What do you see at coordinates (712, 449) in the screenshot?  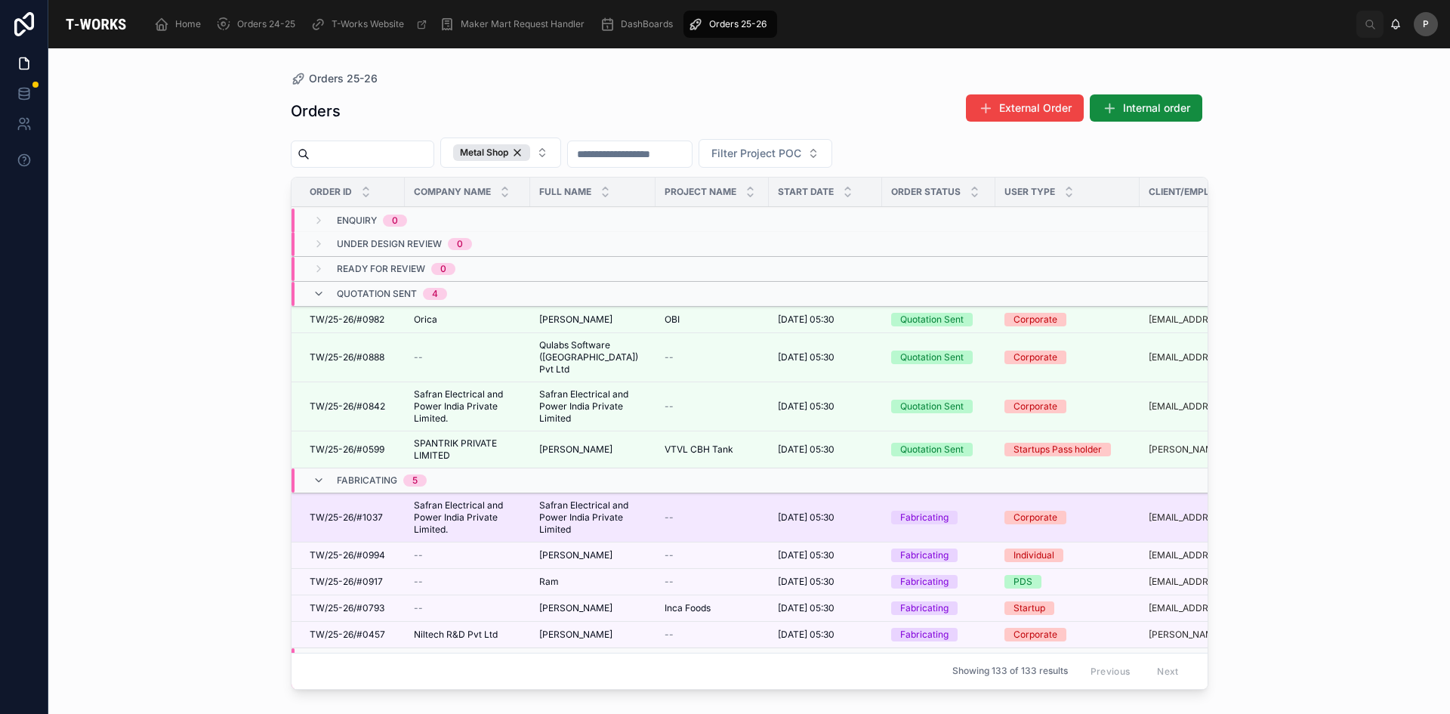 I see `a: VTVL CBH Tank` at bounding box center [712, 449].